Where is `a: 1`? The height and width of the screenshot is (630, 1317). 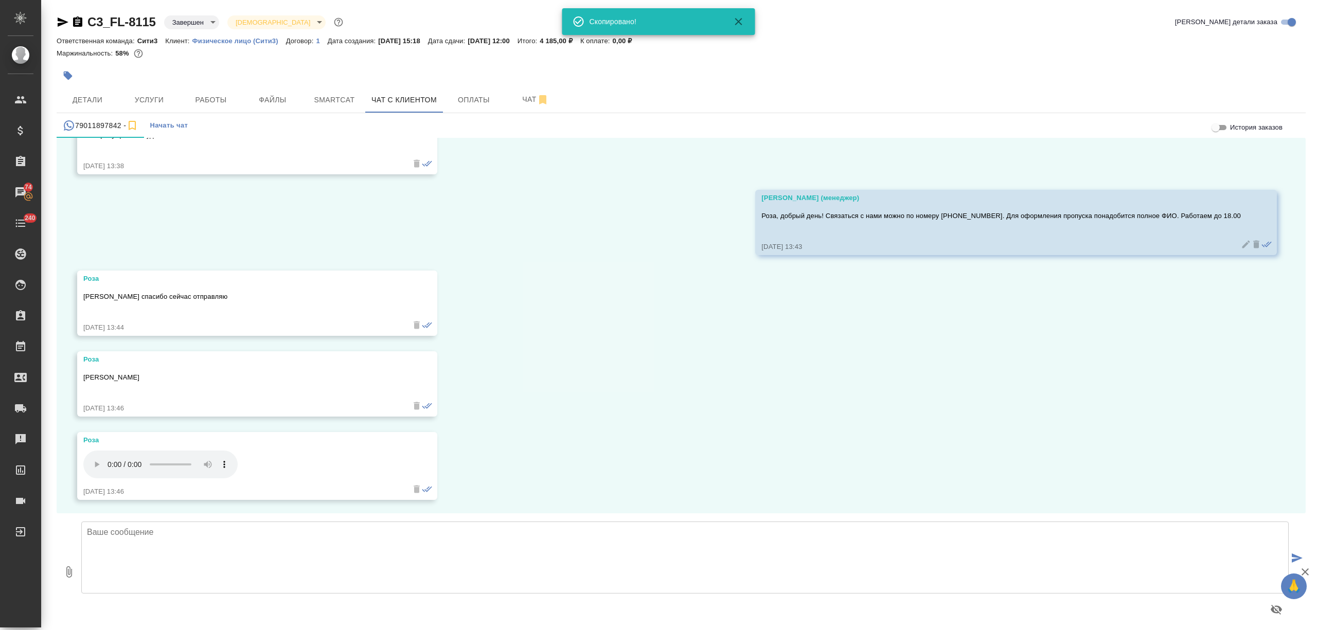
a: 1 is located at coordinates (322, 40).